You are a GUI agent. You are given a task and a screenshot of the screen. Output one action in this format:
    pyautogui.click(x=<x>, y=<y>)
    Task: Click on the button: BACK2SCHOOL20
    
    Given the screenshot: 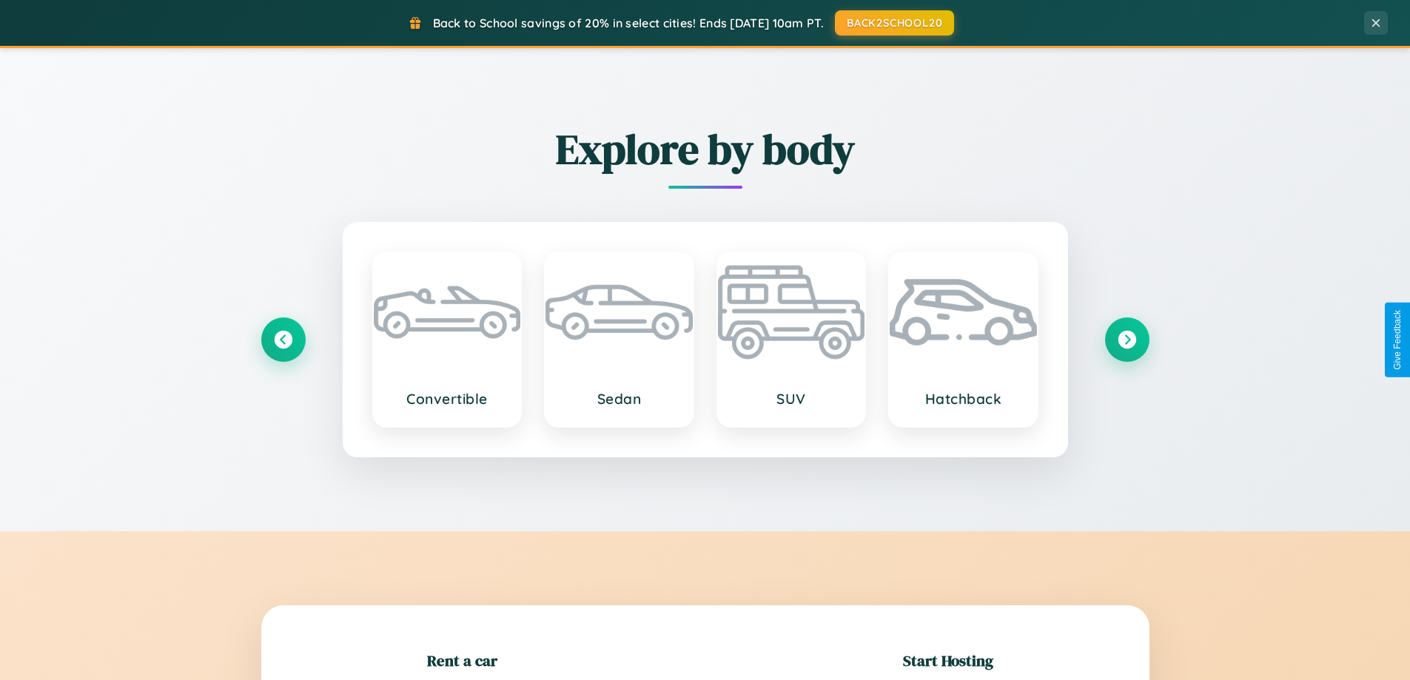 What is the action you would take?
    pyautogui.click(x=894, y=23)
    